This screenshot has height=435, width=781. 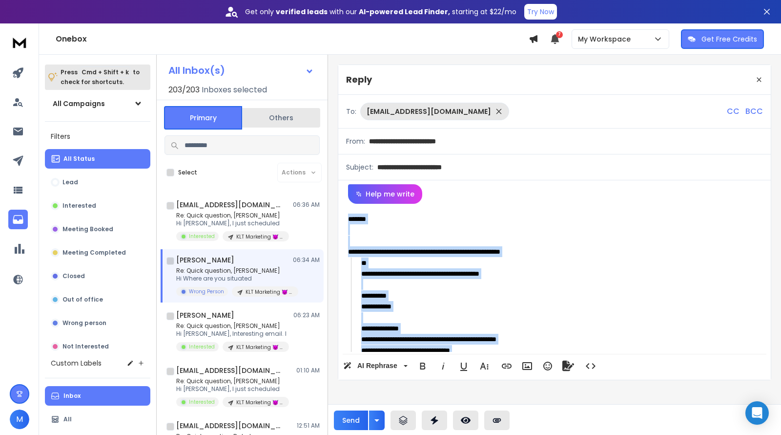 What do you see at coordinates (607, 39) in the screenshot?
I see `p: My Workspace` at bounding box center [607, 39].